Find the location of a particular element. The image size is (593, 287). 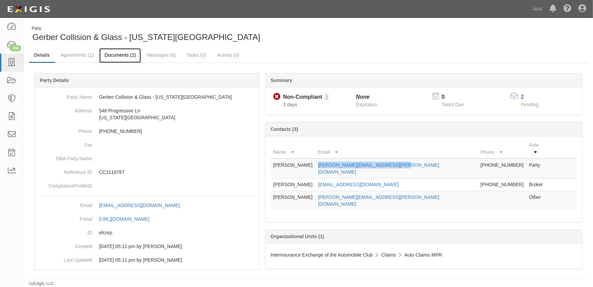

img: logo-5460c22ac91f19d4615b14bd174203de0afe785f0fc80cf4dbbc73dc1793850b.png is located at coordinates (29, 9).